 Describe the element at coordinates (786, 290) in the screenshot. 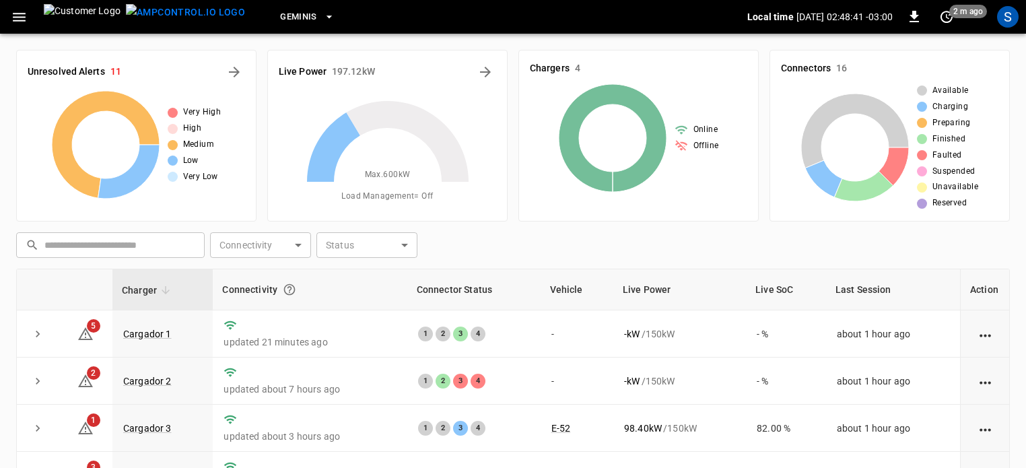

I see `th: Live SoC` at that location.